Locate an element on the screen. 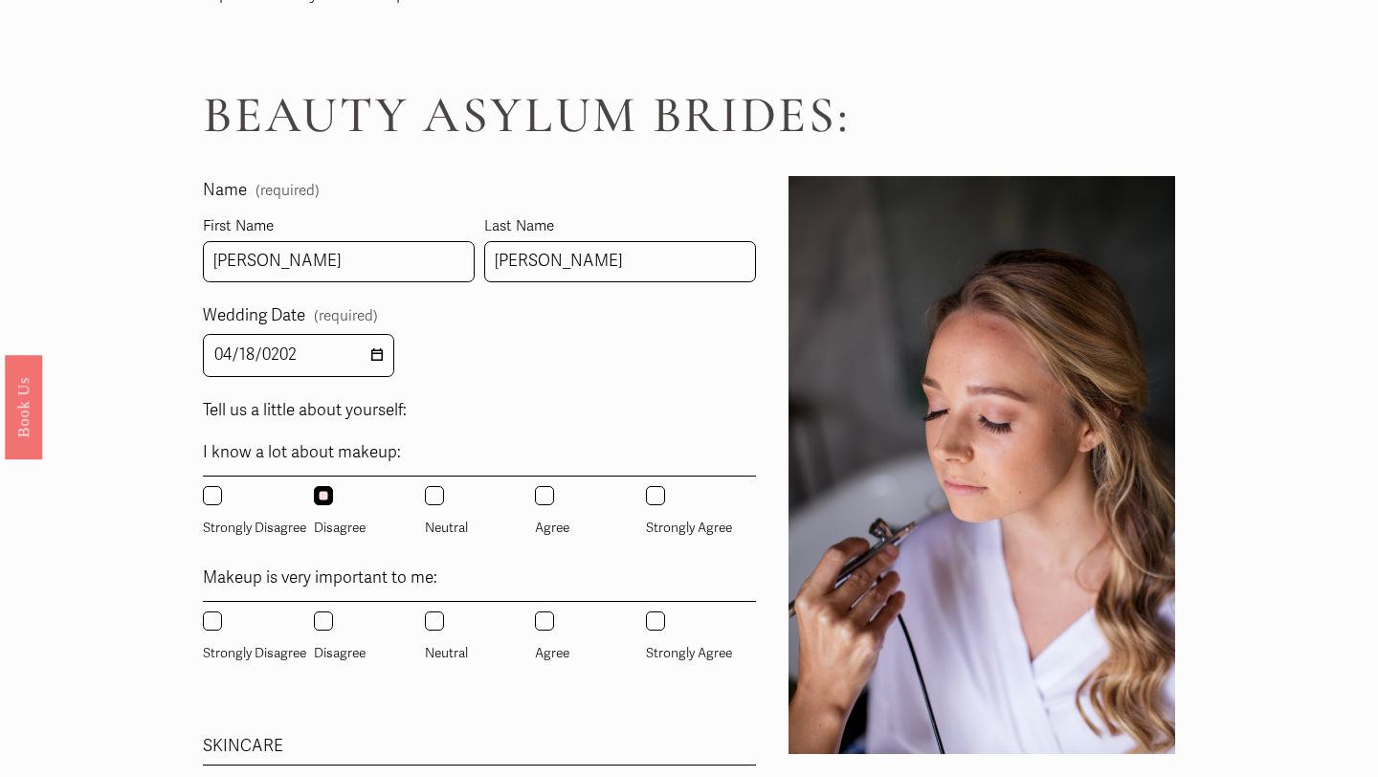  legend: I know a lot about makeup: is located at coordinates (301, 453).